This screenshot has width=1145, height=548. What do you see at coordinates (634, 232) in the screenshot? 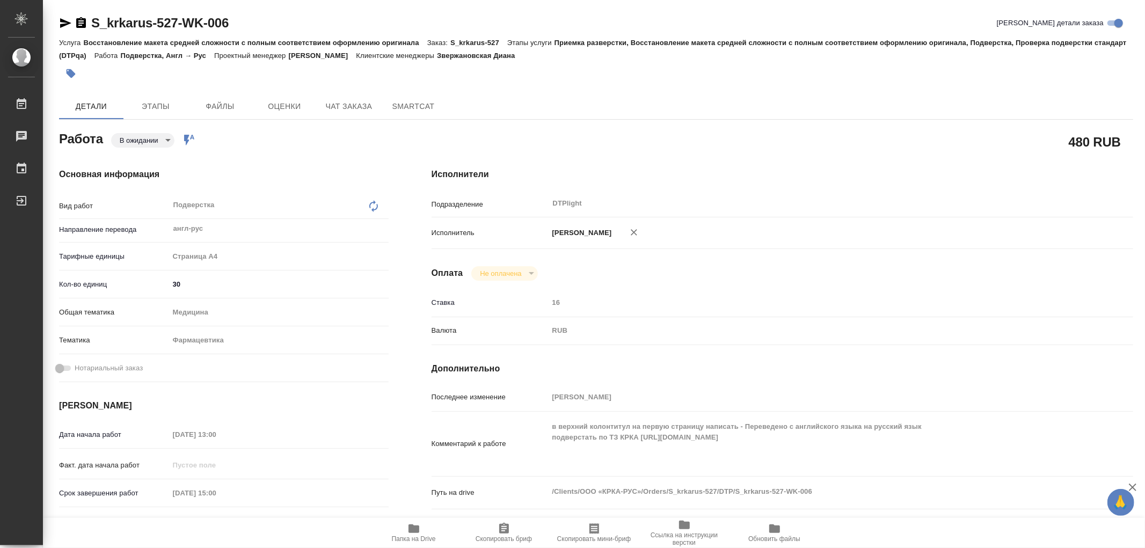
I see `button: Удалить исполнителя` at bounding box center [634, 232].